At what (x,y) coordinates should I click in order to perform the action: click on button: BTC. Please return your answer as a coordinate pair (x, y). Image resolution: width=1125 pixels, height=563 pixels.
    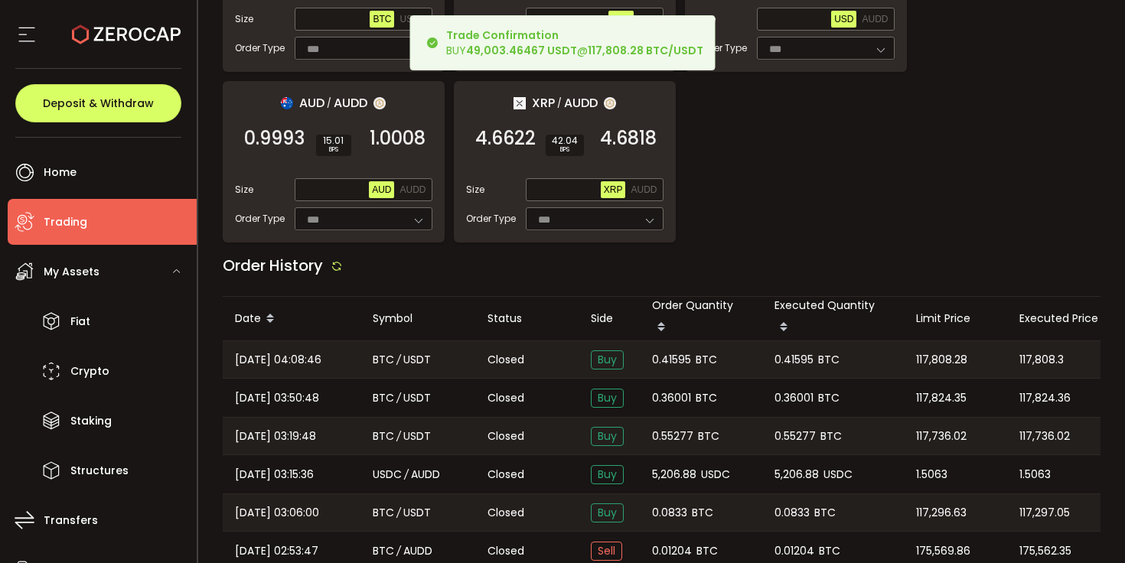
    Looking at the image, I should click on (382, 19).